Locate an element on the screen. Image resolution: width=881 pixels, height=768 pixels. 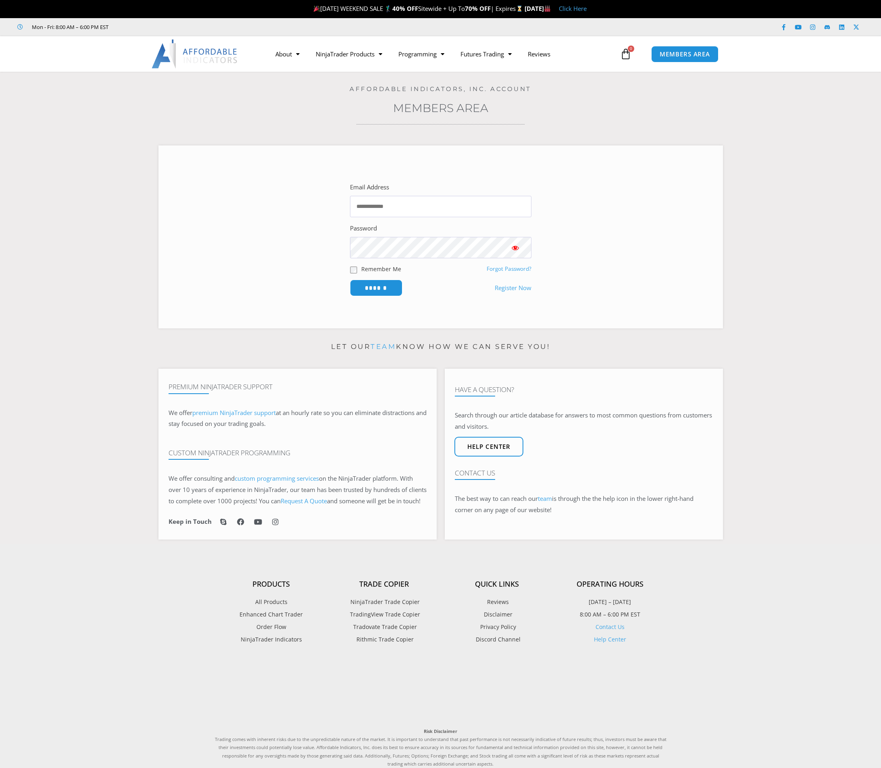
a: All Products is located at coordinates (271, 602).